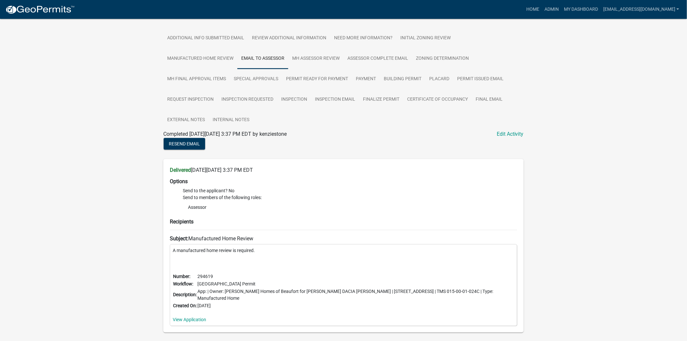  I want to click on a: Payment, so click(366, 79).